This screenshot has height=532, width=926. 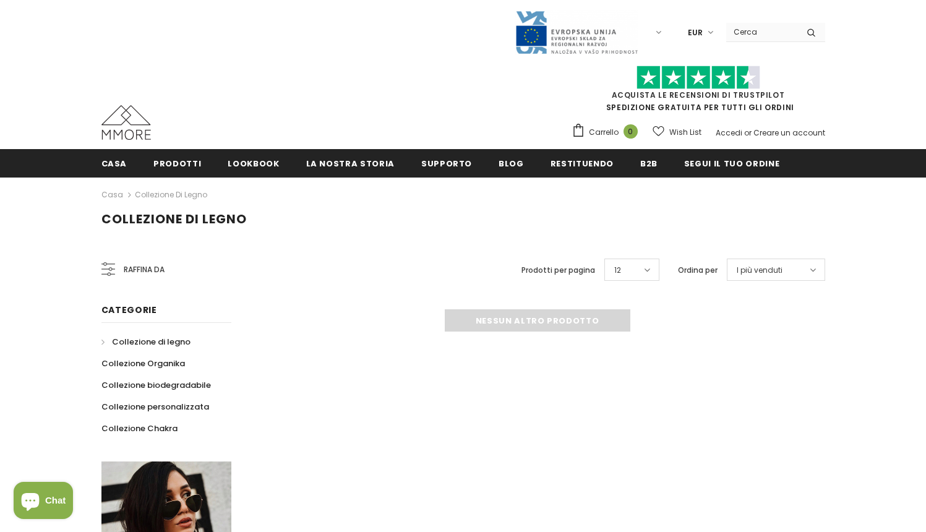 I want to click on a: Lookbook, so click(x=253, y=163).